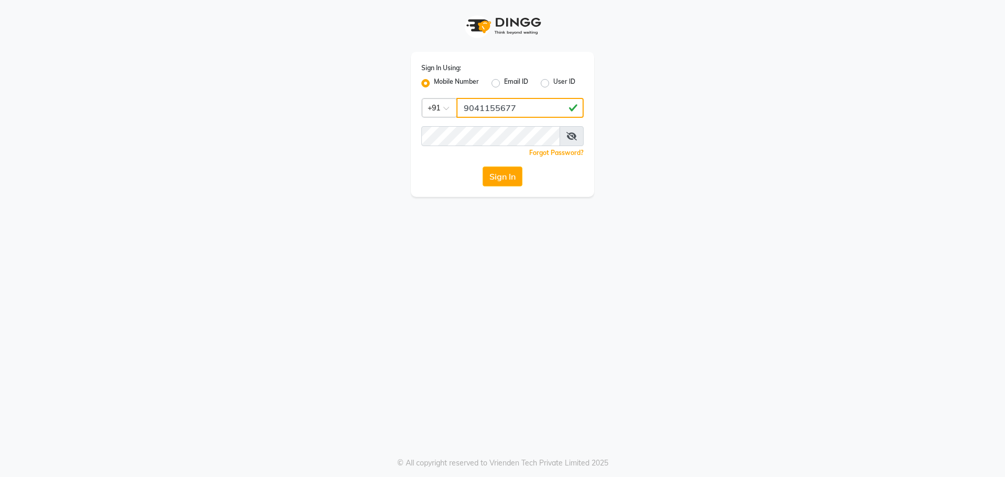 The image size is (1005, 477). Describe the element at coordinates (516, 83) in the screenshot. I see `label: Email ID` at that location.